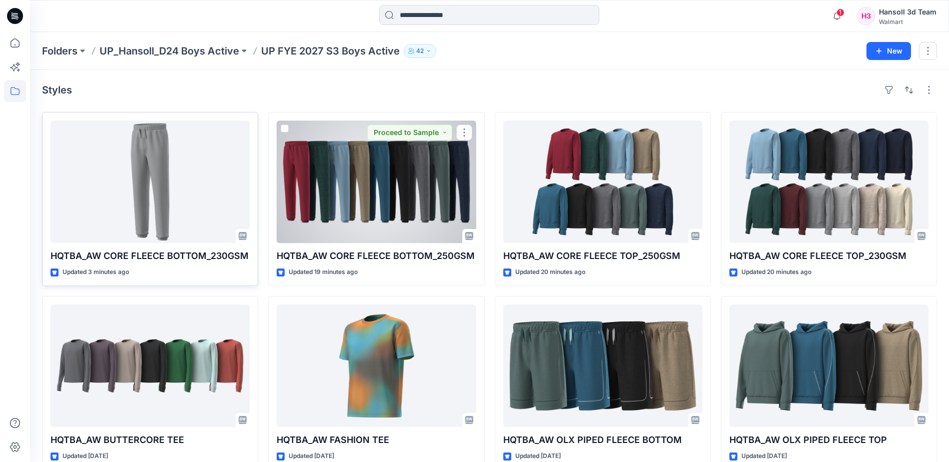 This screenshot has width=949, height=462. What do you see at coordinates (150, 440) in the screenshot?
I see `p: HQTBA_AW BUTTERCORE TEE` at bounding box center [150, 440].